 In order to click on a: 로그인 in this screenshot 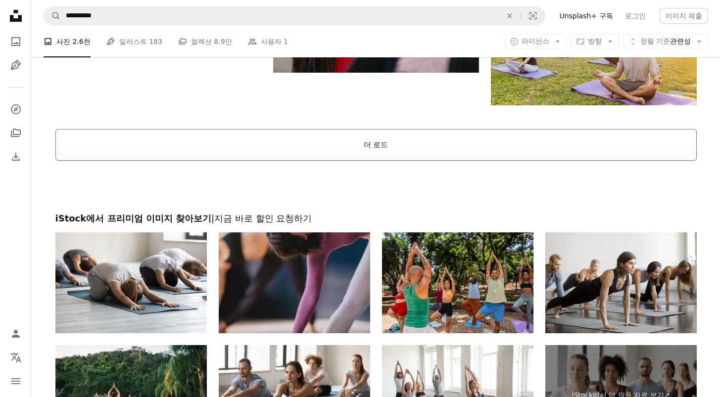, I will do `click(636, 16)`.